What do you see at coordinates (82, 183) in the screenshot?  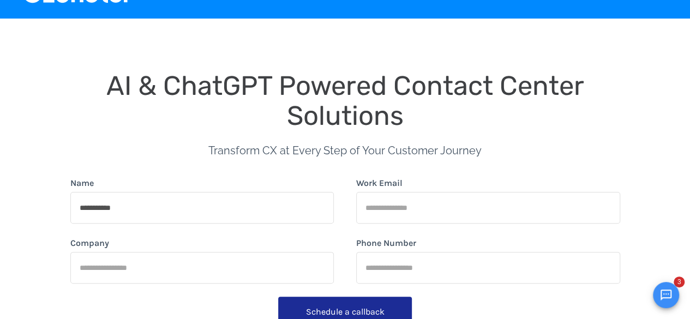 I see `label: Name` at bounding box center [82, 183].